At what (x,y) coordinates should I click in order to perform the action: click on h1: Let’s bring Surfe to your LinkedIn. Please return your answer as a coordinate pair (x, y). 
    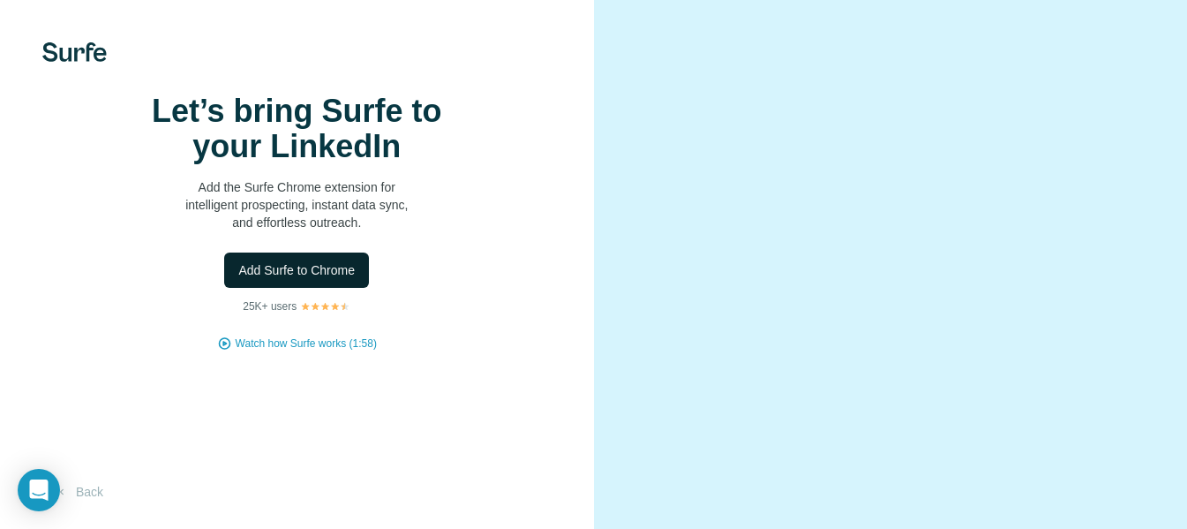
    Looking at the image, I should click on (297, 129).